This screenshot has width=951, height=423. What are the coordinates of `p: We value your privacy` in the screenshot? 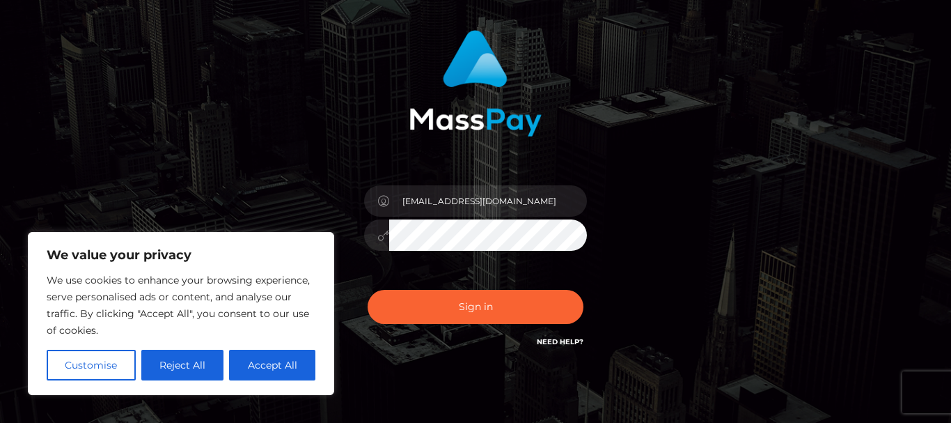 It's located at (181, 255).